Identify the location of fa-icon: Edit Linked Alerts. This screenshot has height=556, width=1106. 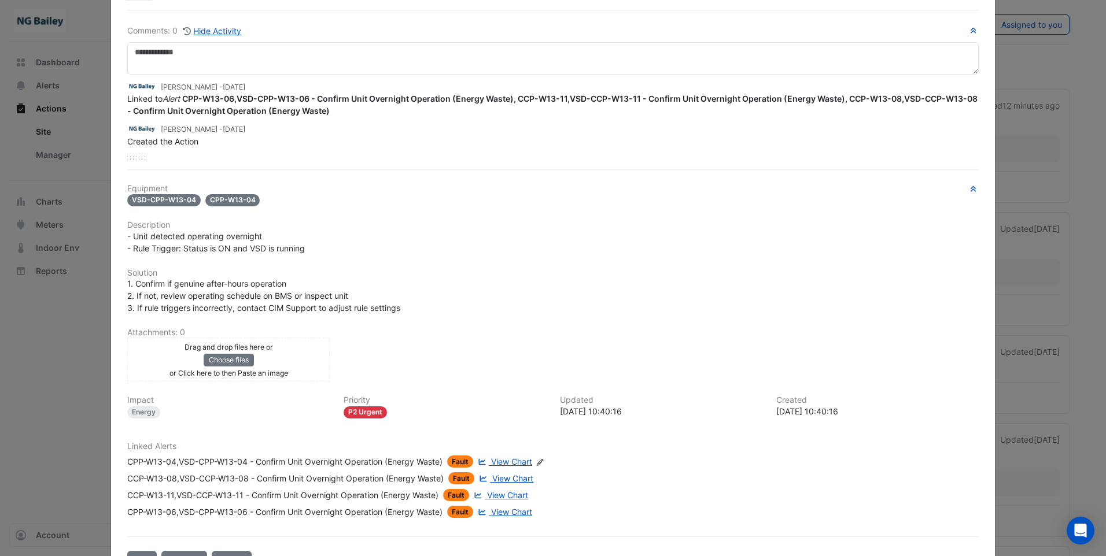
(540, 462).